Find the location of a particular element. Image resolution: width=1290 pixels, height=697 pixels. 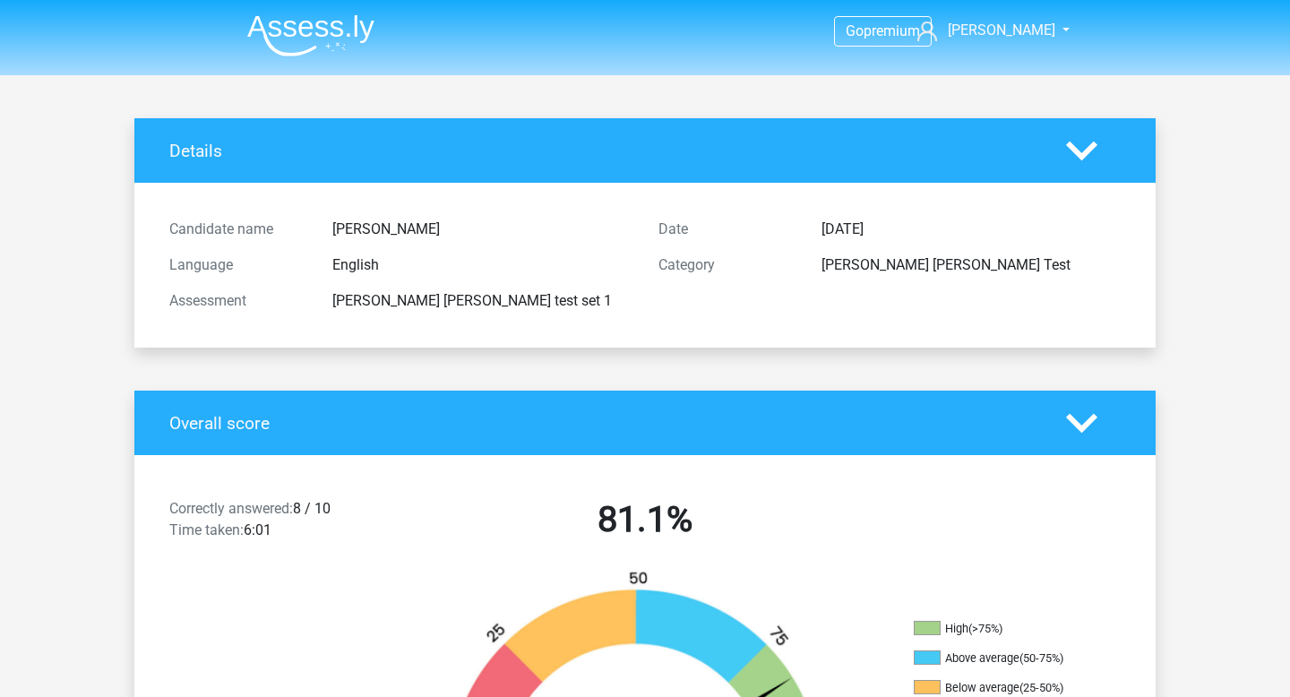

div: (>75%) is located at coordinates (985, 628).